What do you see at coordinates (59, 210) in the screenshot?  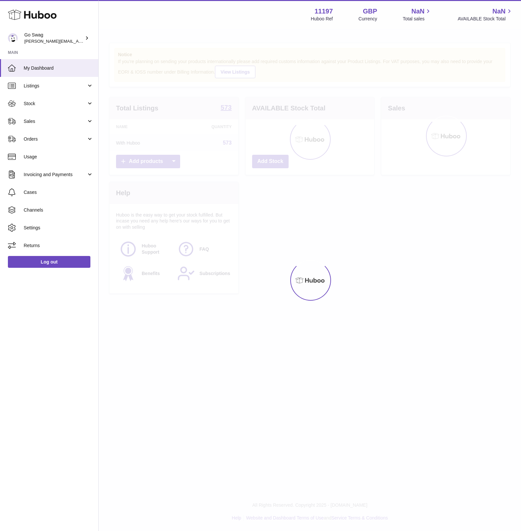 I see `span: Channels` at bounding box center [59, 210].